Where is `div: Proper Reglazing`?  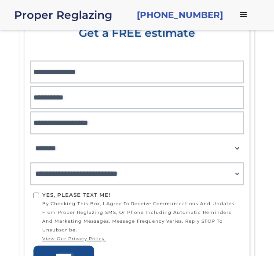 div: Proper Reglazing is located at coordinates (72, 15).